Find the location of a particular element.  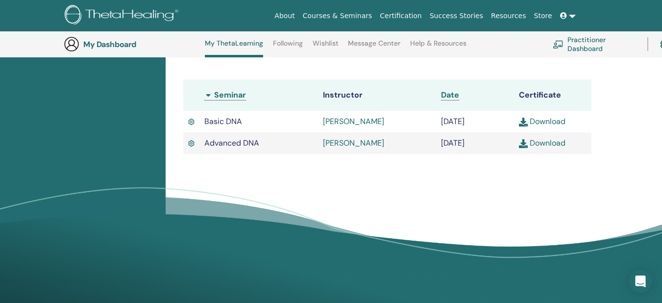

img: chalkboard-teacher.svg is located at coordinates (558, 44).